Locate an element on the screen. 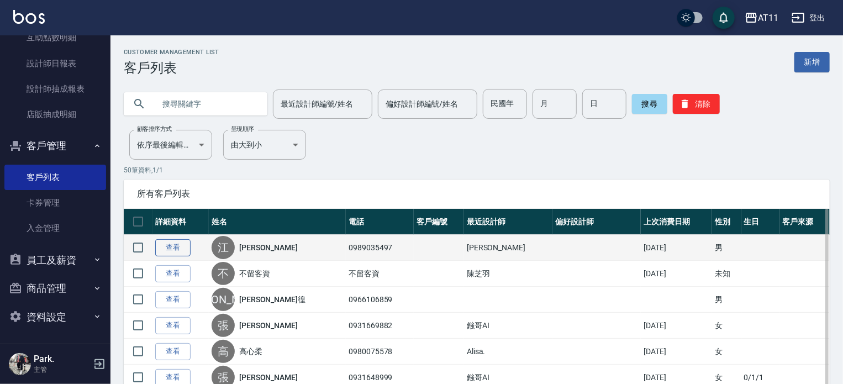 Image resolution: width=843 pixels, height=384 pixels. button: 資料設定 is located at coordinates (55, 317).